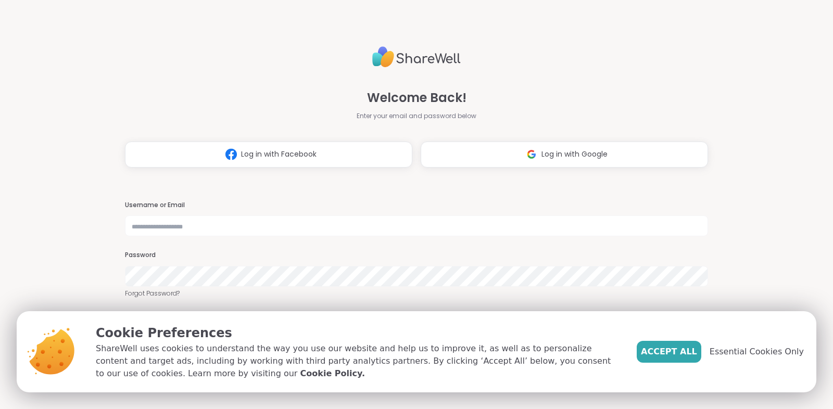 The height and width of the screenshot is (409, 833). Describe the element at coordinates (417, 116) in the screenshot. I see `span: Enter your email and password below` at that location.